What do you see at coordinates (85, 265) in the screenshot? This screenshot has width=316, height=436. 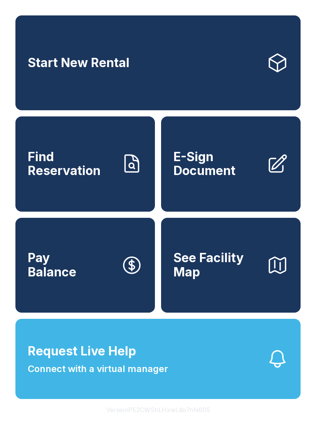 I see `a: PayBalance` at bounding box center [85, 265].